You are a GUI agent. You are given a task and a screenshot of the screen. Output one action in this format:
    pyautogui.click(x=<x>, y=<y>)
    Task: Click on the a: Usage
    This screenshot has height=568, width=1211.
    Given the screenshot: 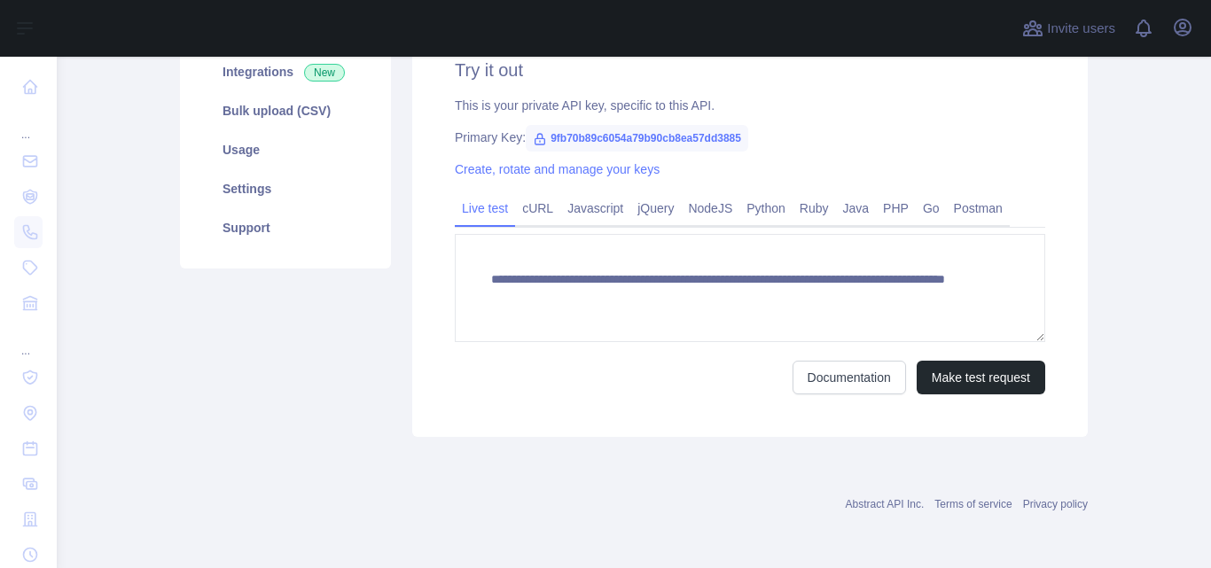 What is the action you would take?
    pyautogui.click(x=285, y=150)
    